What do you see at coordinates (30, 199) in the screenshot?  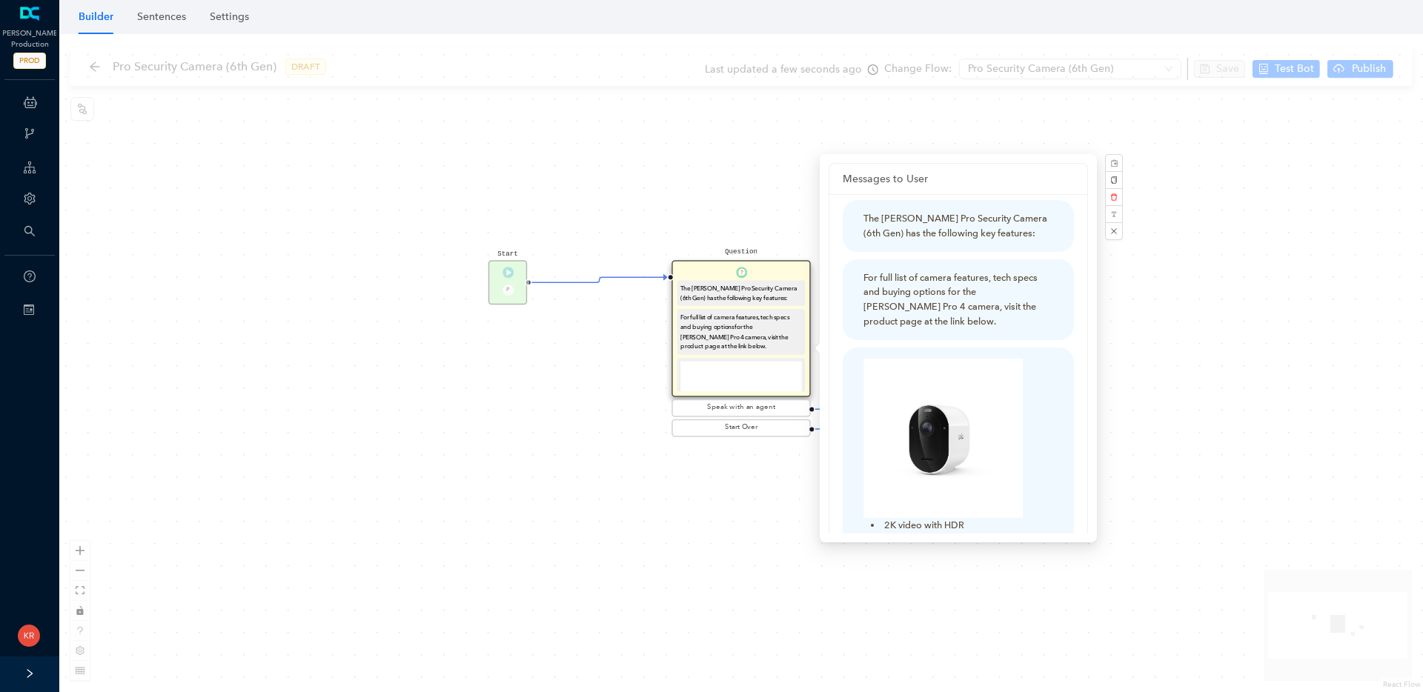 I see `span: setting` at bounding box center [30, 199].